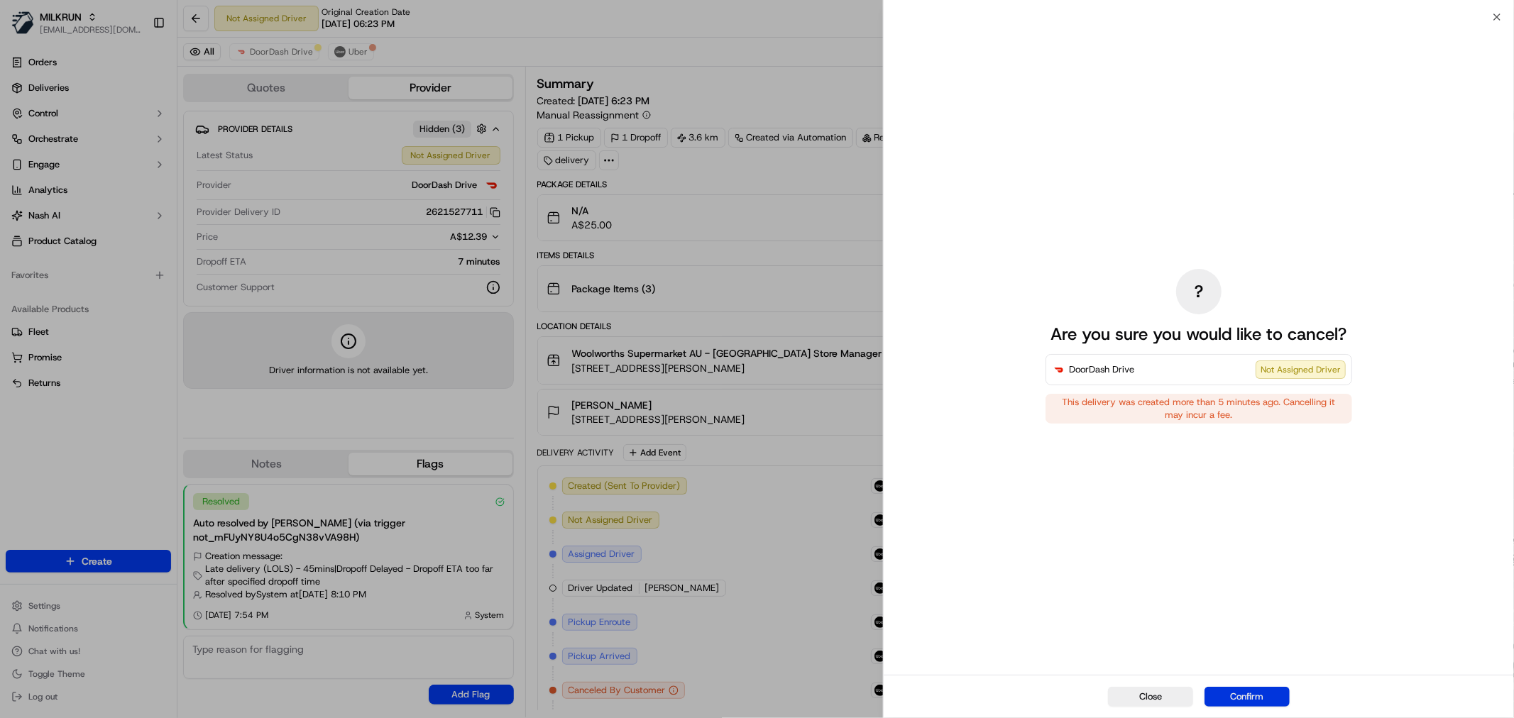 The height and width of the screenshot is (718, 1514). I want to click on img: DoorDash Drive, so click(1059, 370).